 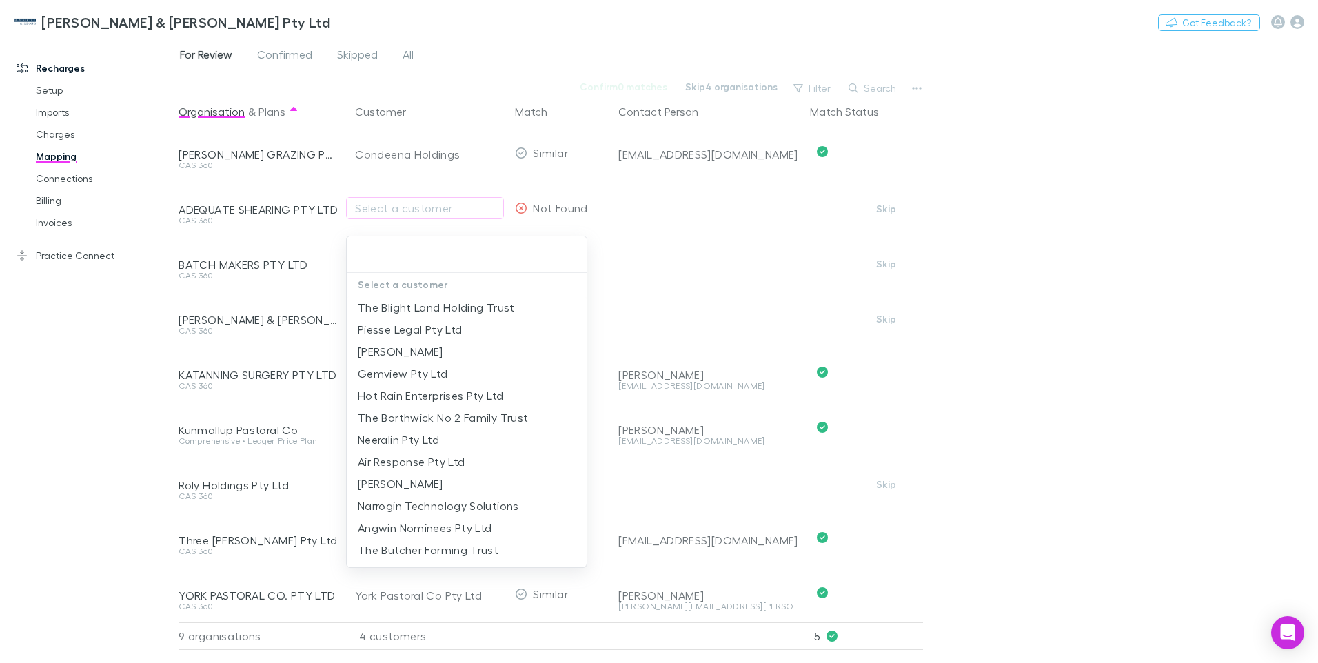 What do you see at coordinates (467, 374) in the screenshot?
I see `li: Gemview Pty Ltd` at bounding box center [467, 374].